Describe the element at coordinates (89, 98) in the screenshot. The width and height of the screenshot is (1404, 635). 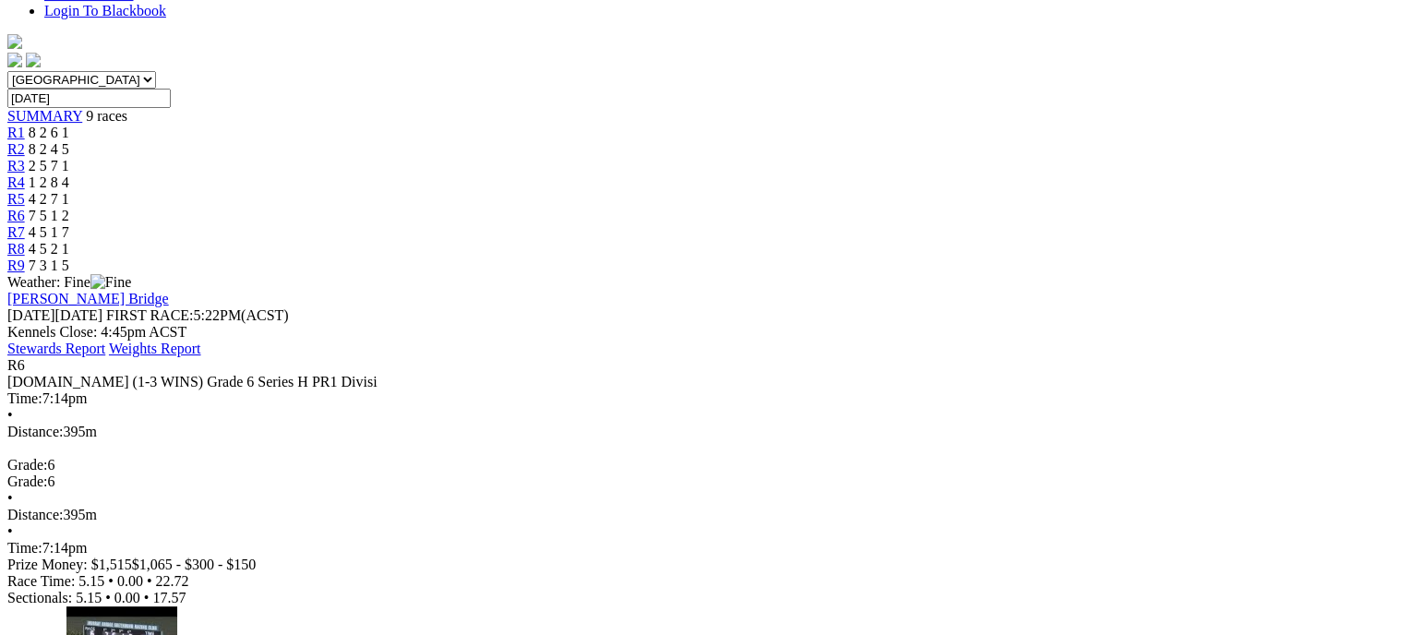
I see `input: Select date` at that location.